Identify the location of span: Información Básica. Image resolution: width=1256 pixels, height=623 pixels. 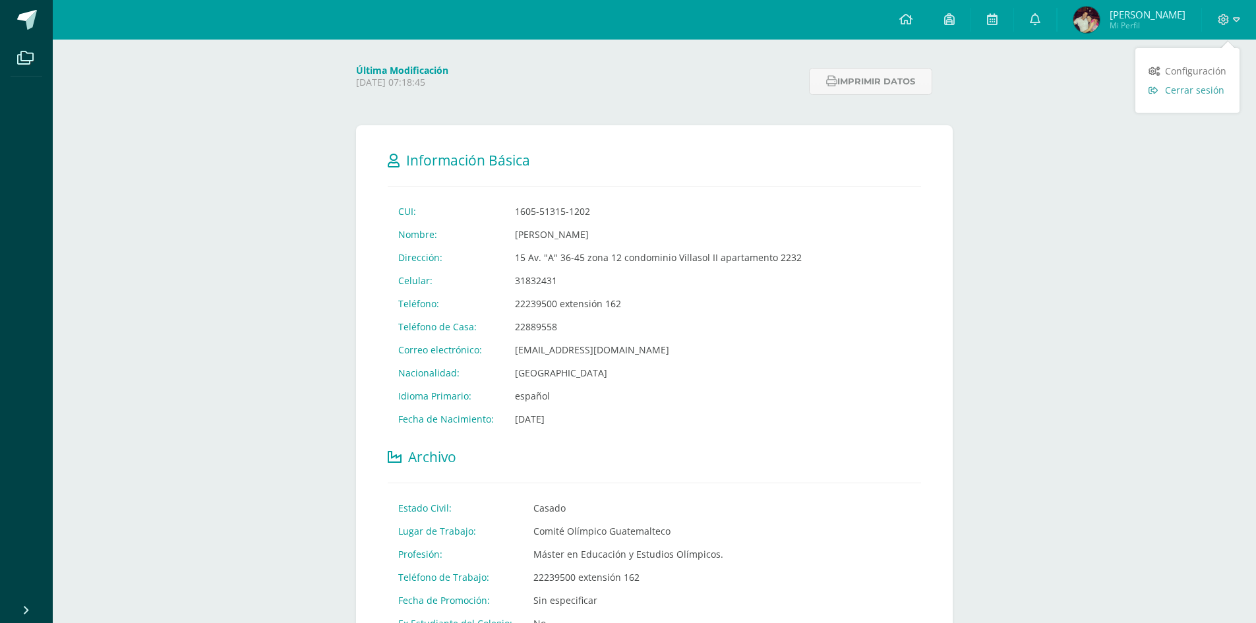
(468, 160).